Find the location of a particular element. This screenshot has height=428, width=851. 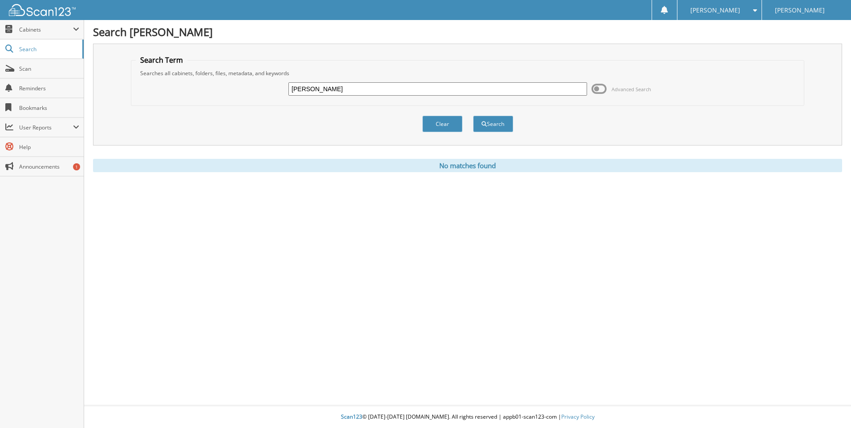

span: Search is located at coordinates (49, 49).